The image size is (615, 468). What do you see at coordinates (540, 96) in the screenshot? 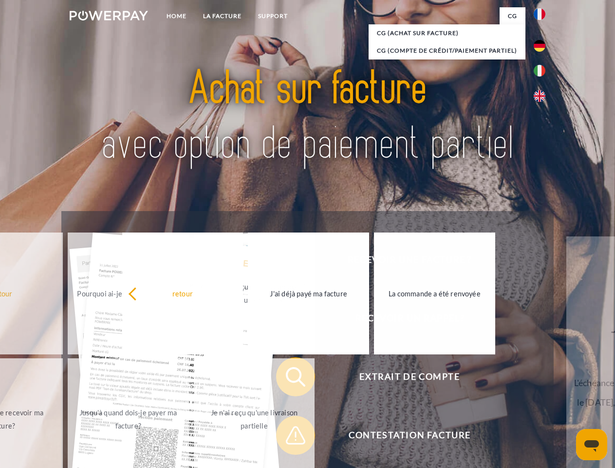
I see `img: en` at bounding box center [540, 96].